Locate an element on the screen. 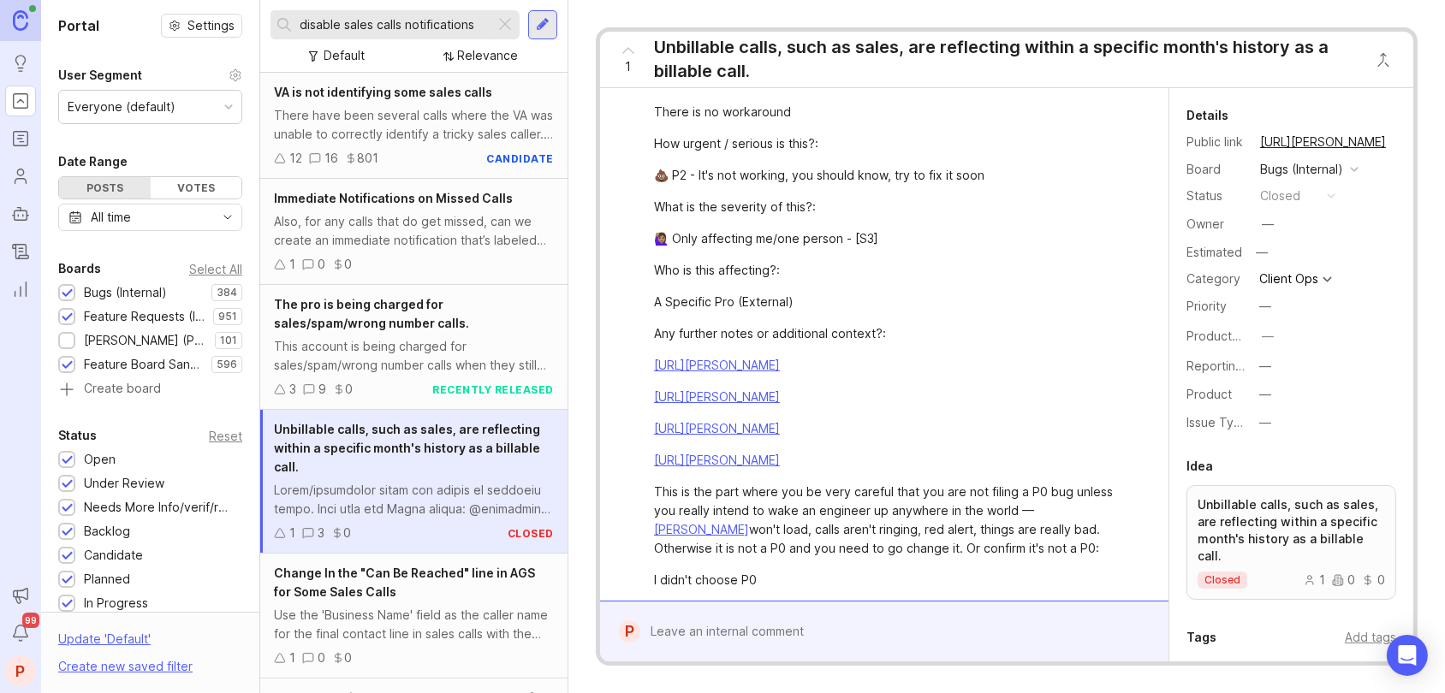 The width and height of the screenshot is (1445, 693). img: Canny Home is located at coordinates (21, 20).